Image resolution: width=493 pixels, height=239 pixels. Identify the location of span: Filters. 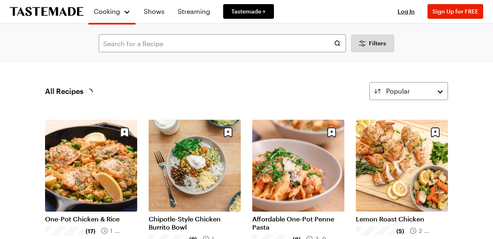
(377, 43).